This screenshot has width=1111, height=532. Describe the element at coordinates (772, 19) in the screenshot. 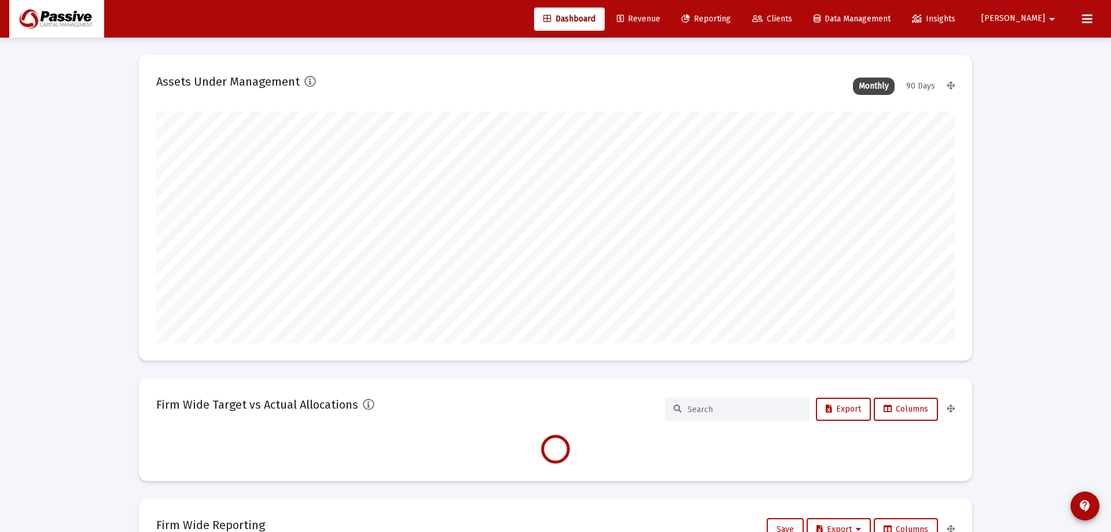

I see `span: Clients` at that location.